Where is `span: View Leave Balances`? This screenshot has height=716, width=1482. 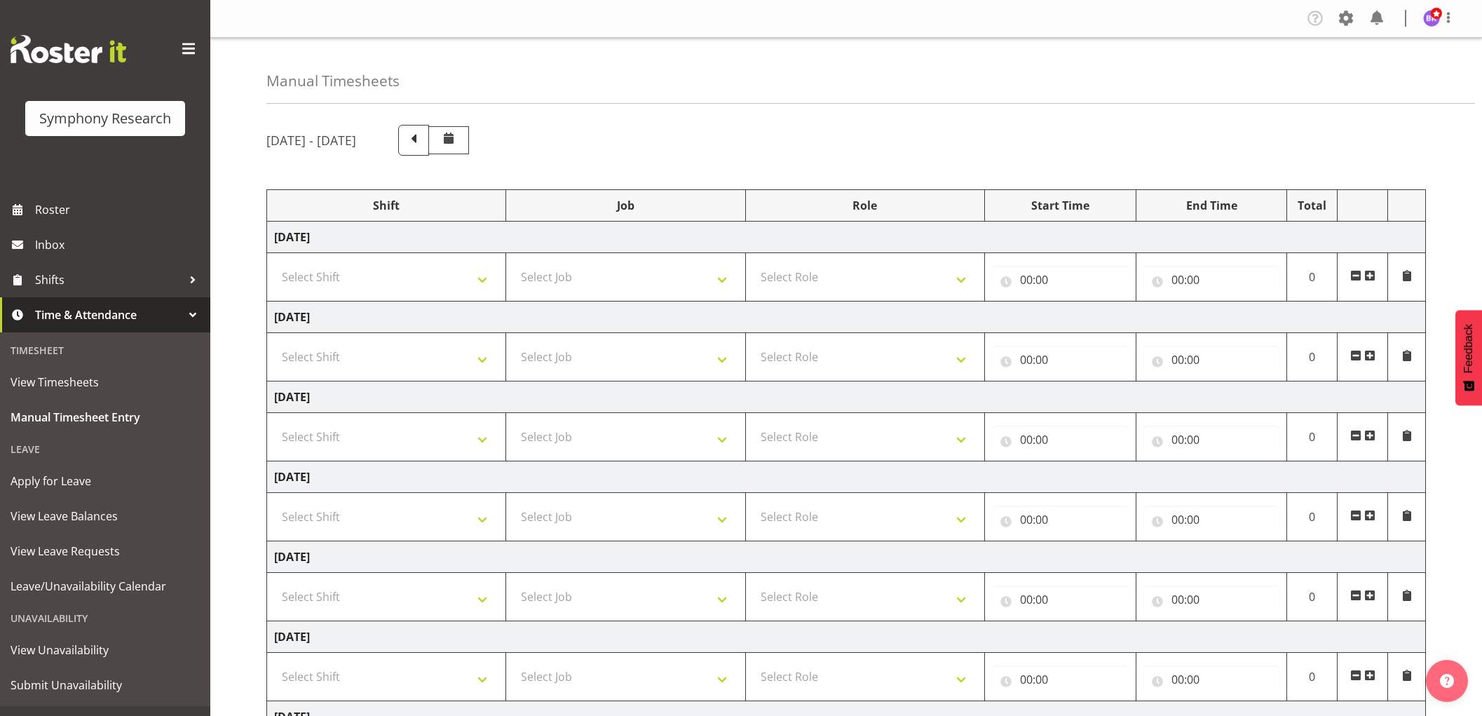 span: View Leave Balances is located at coordinates (105, 516).